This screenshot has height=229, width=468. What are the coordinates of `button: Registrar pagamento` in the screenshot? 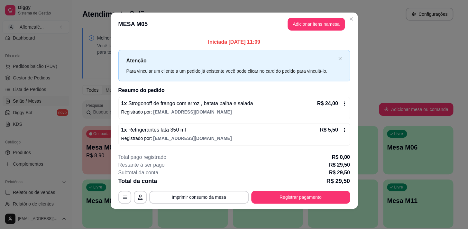 It's located at (300, 197).